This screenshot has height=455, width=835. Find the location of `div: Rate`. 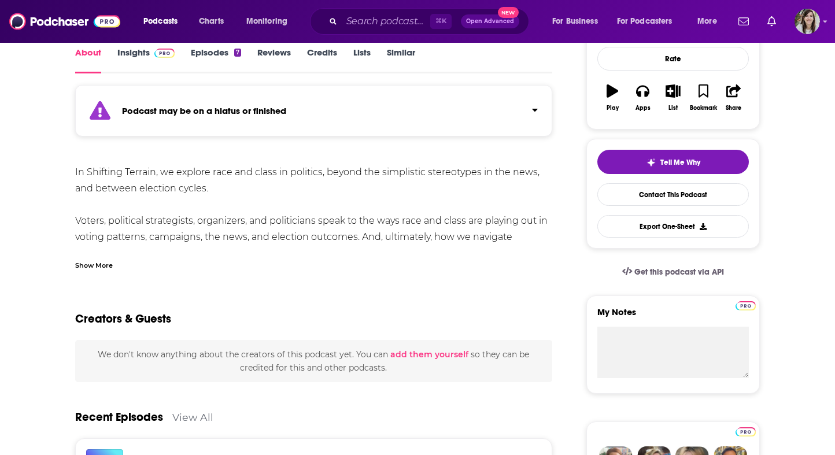

div: Rate is located at coordinates (673, 58).